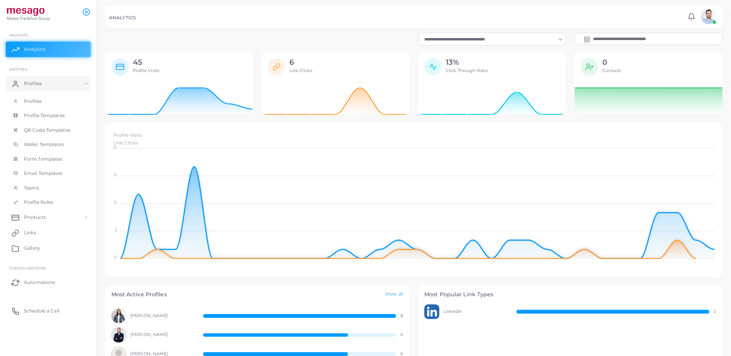 The image size is (731, 356). What do you see at coordinates (48, 173) in the screenshot?
I see `a: Email Templates` at bounding box center [48, 173].